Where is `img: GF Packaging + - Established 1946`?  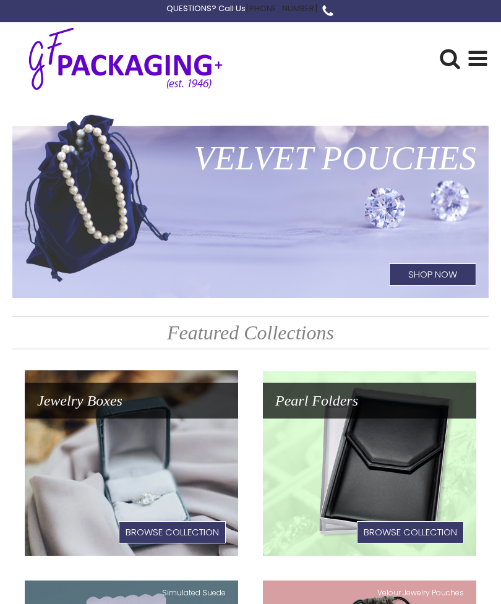 img: GF Packaging + - Established 1946 is located at coordinates (125, 58).